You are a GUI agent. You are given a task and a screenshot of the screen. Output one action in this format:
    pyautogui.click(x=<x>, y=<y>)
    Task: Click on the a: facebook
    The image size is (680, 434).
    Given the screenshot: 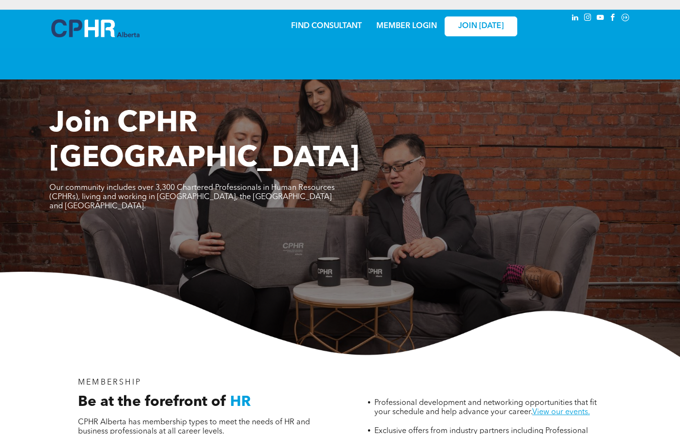 What is the action you would take?
    pyautogui.click(x=613, y=18)
    